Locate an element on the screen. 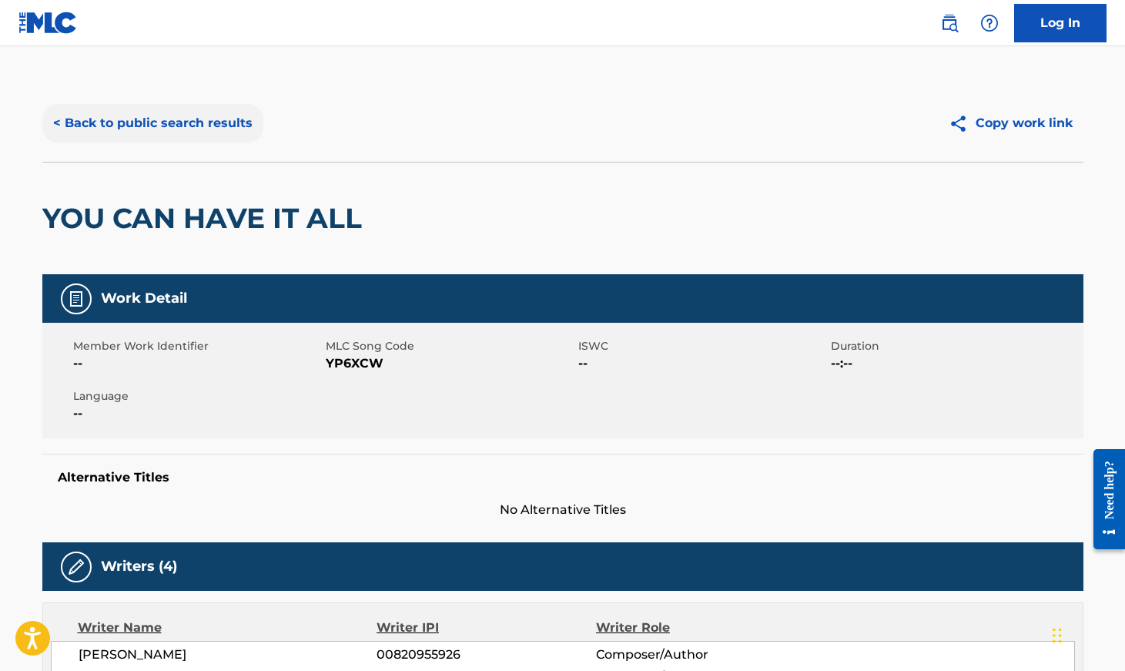 This screenshot has height=671, width=1125. span: 00820955926 is located at coordinates (486, 655).